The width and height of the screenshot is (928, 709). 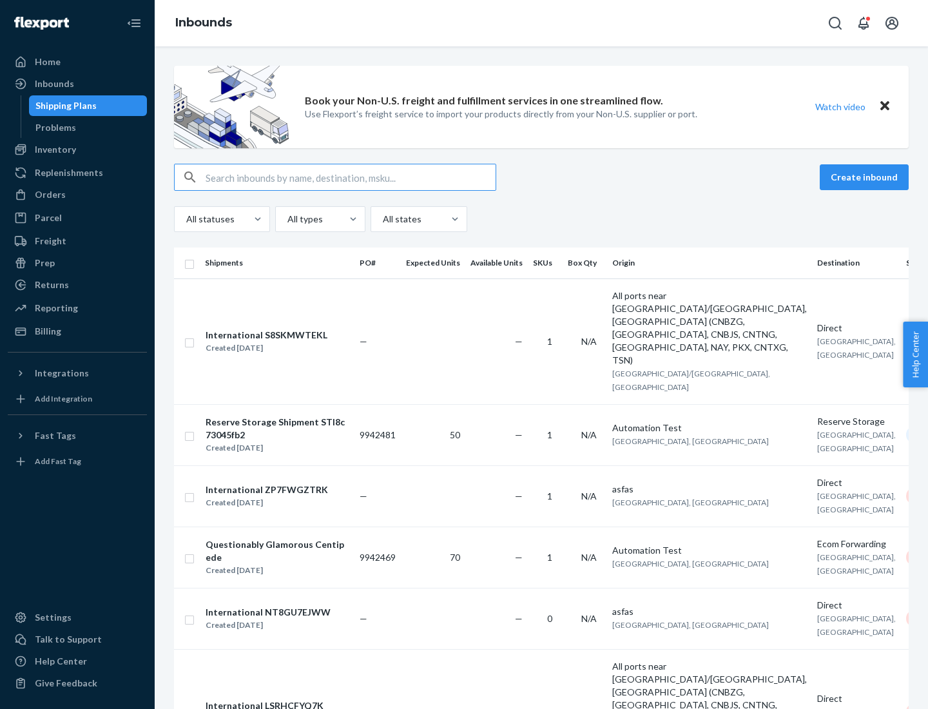 What do you see at coordinates (61, 661) in the screenshot?
I see `div: Help Center` at bounding box center [61, 661].